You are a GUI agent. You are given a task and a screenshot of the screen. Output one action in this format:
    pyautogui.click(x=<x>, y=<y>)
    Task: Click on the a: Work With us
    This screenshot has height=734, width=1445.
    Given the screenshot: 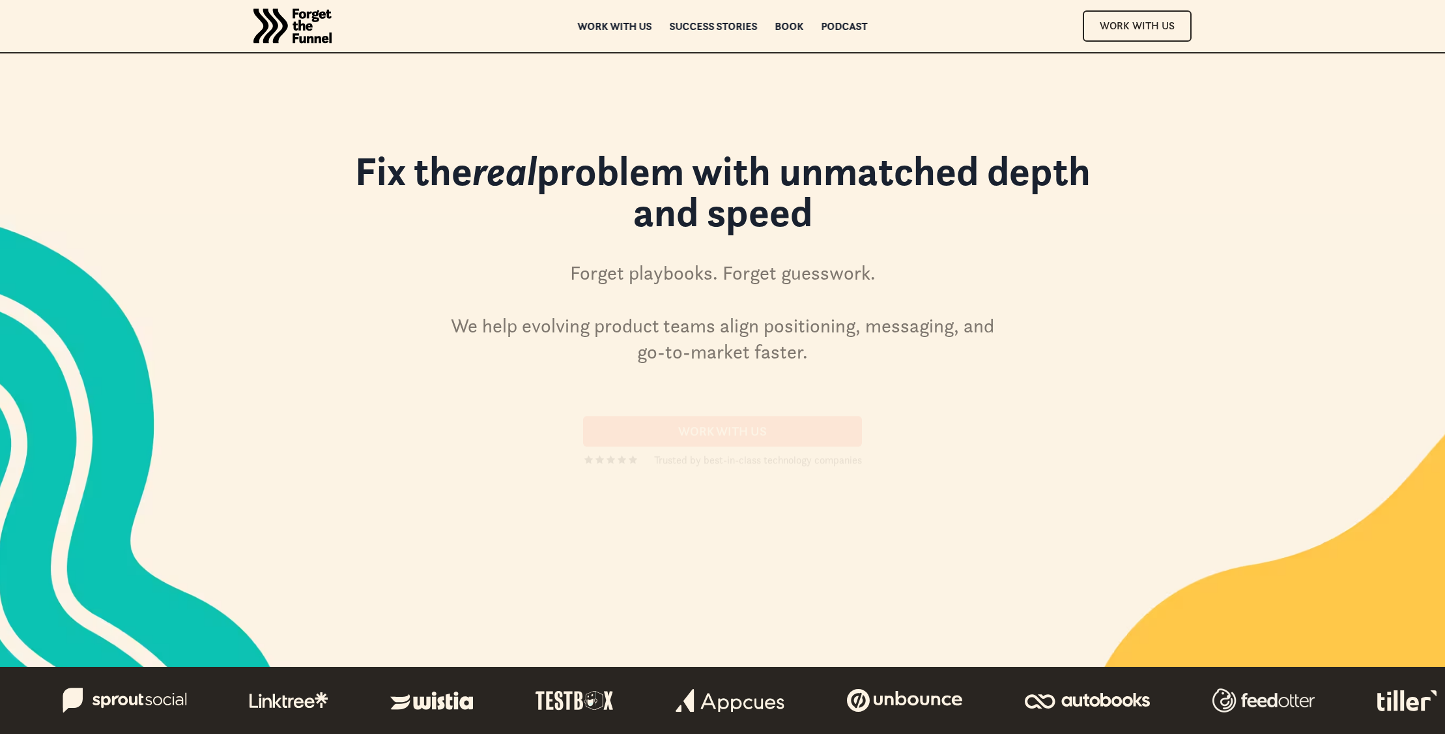 What is the action you would take?
    pyautogui.click(x=723, y=431)
    